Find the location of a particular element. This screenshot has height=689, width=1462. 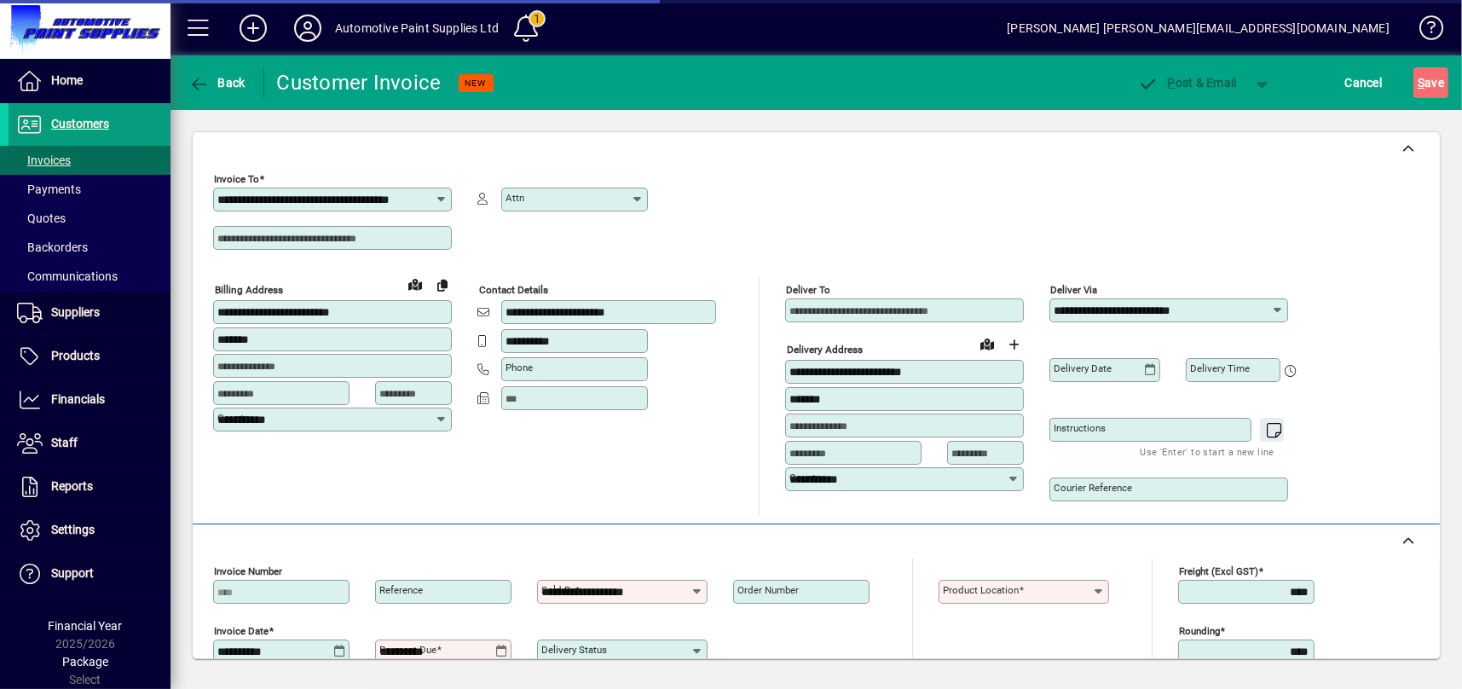

mat-label: Attn is located at coordinates (515, 198).